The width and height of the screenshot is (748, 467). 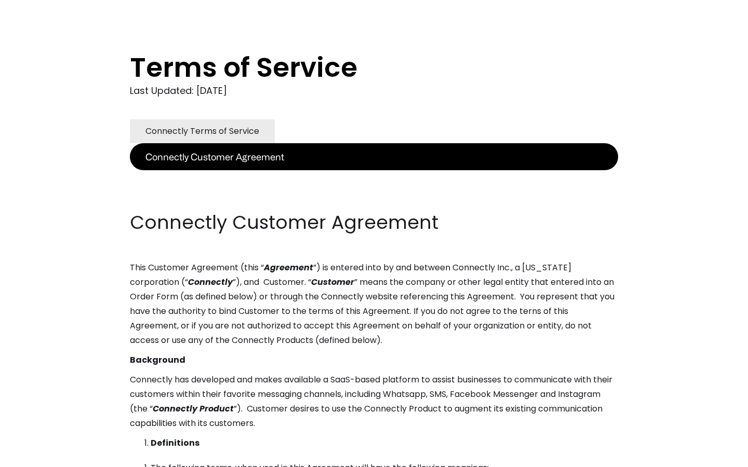 What do you see at coordinates (288, 267) in the screenshot?
I see `em: Agreement` at bounding box center [288, 267].